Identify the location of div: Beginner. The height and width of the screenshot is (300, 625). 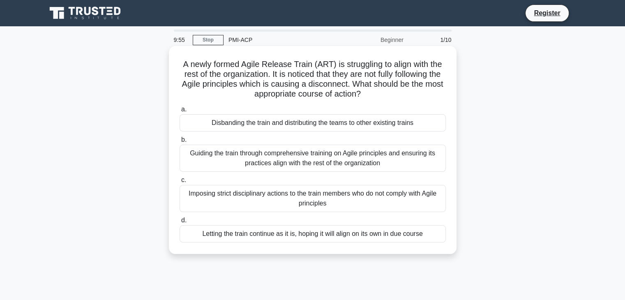
(372, 40).